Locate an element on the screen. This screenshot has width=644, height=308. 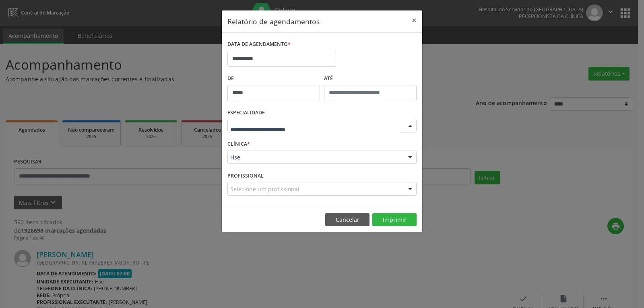
label: ATÉ is located at coordinates (370, 78).